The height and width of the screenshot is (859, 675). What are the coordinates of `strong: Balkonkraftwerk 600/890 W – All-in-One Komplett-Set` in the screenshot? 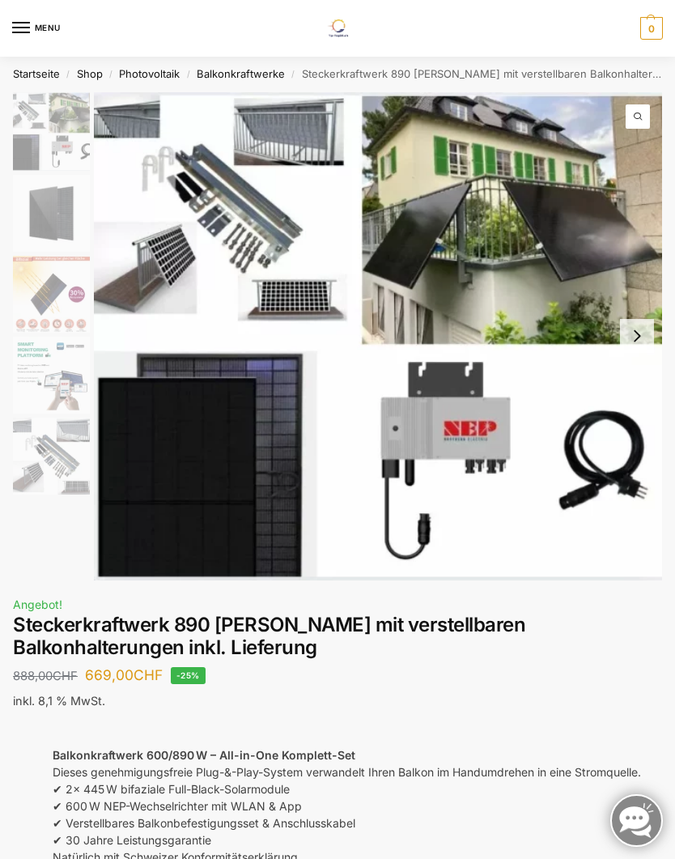 It's located at (204, 754).